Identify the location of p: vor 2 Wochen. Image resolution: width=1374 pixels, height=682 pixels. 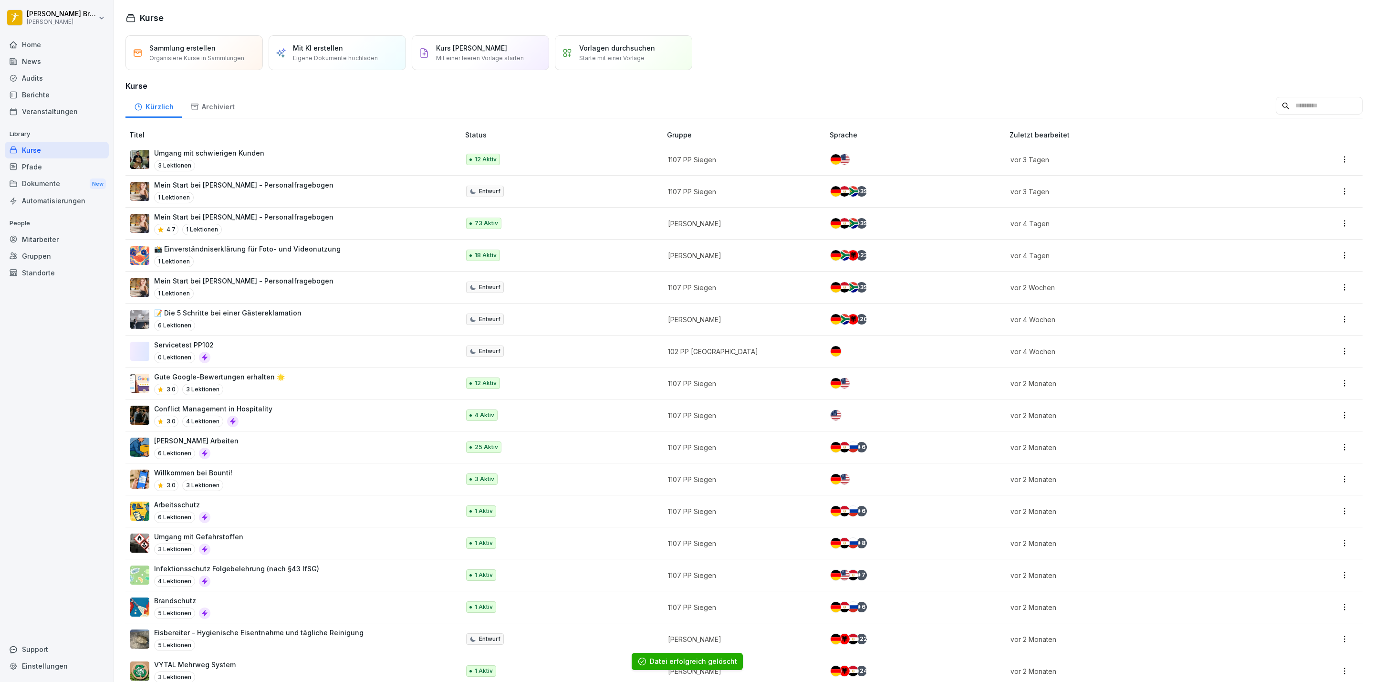
(1136, 287).